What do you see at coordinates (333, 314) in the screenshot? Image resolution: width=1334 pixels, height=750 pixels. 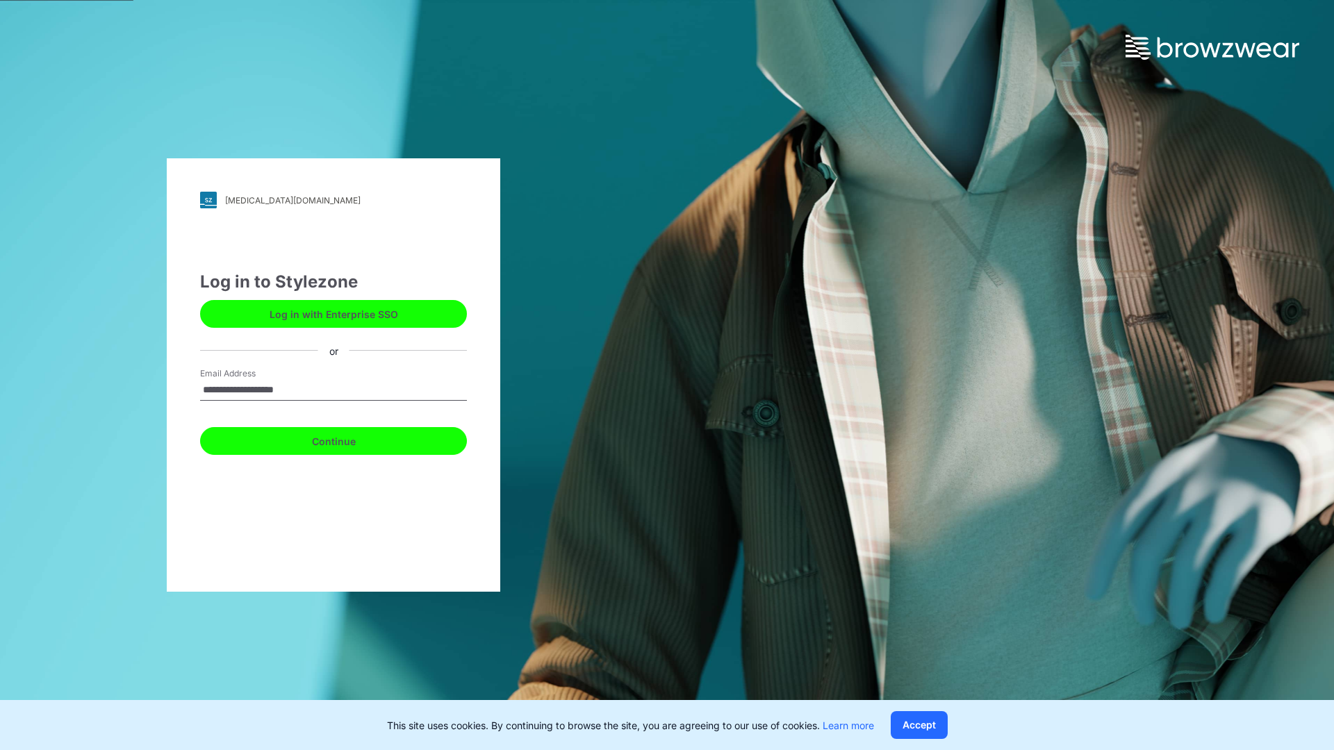 I see `button: Log in with Enterprise SSO` at bounding box center [333, 314].